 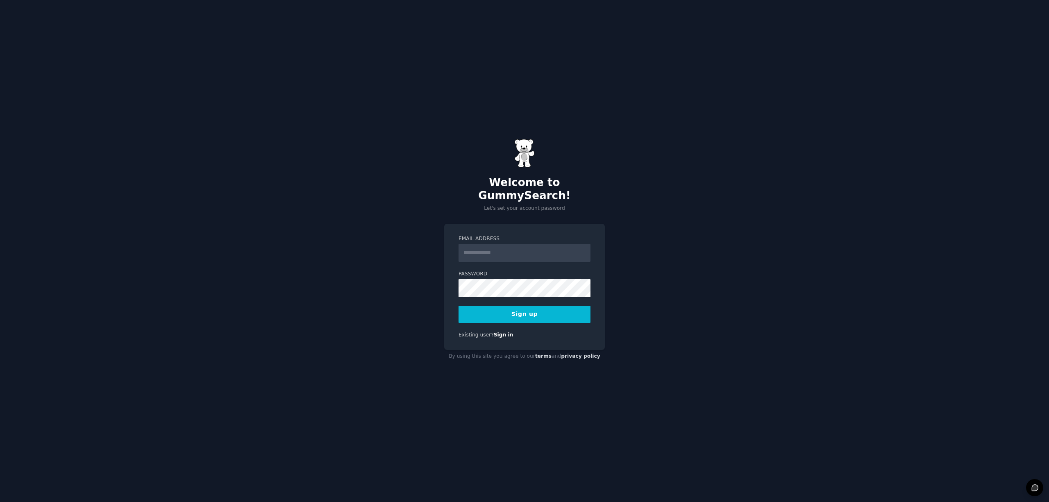 What do you see at coordinates (525, 209) in the screenshot?
I see `p: Let's set your account password` at bounding box center [525, 209].